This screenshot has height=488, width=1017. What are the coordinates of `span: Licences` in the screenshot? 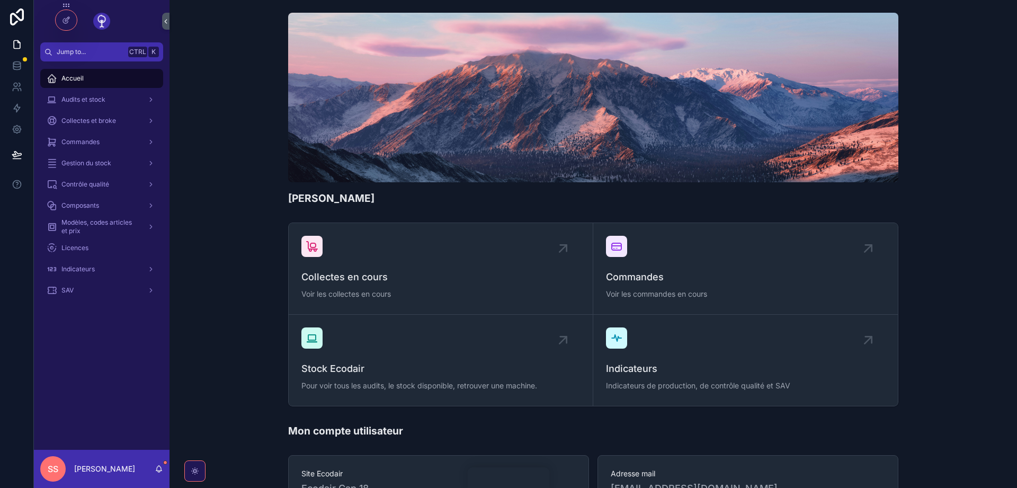 It's located at (75, 248).